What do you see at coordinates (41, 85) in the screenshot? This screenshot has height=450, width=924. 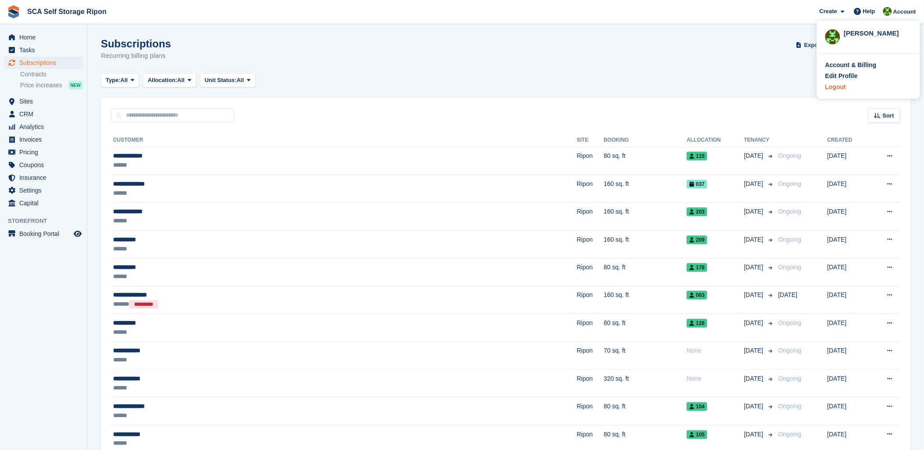 I see `span: Price increases` at bounding box center [41, 85].